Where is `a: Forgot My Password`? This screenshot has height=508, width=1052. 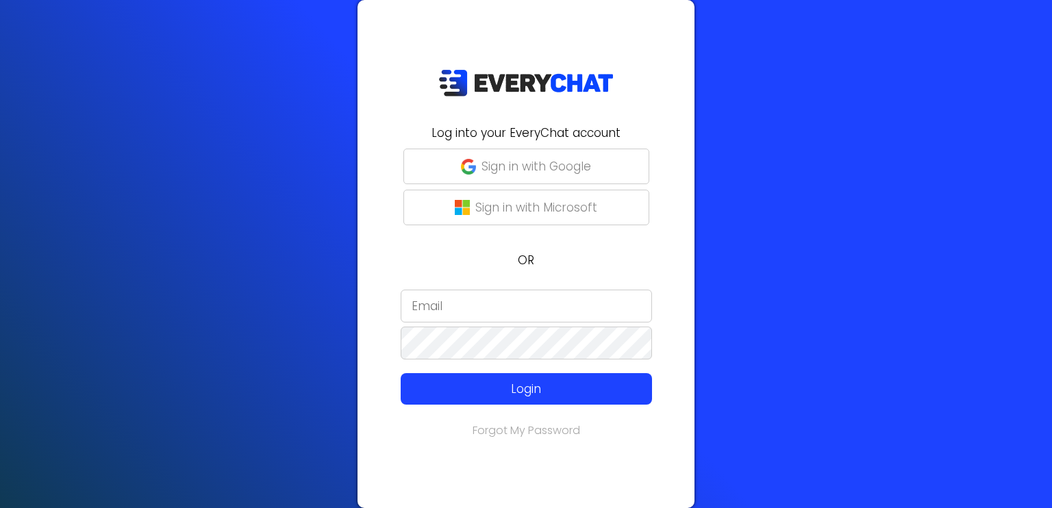 a: Forgot My Password is located at coordinates (526, 430).